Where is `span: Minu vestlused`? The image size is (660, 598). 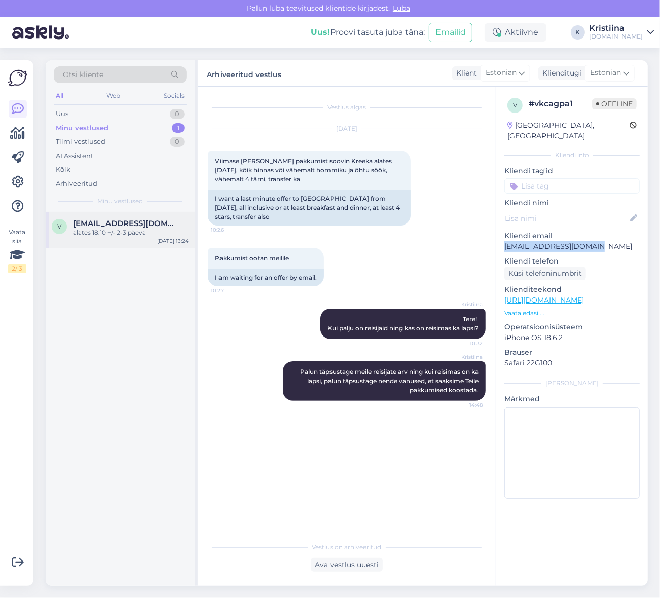 span: Minu vestlused is located at coordinates (120, 201).